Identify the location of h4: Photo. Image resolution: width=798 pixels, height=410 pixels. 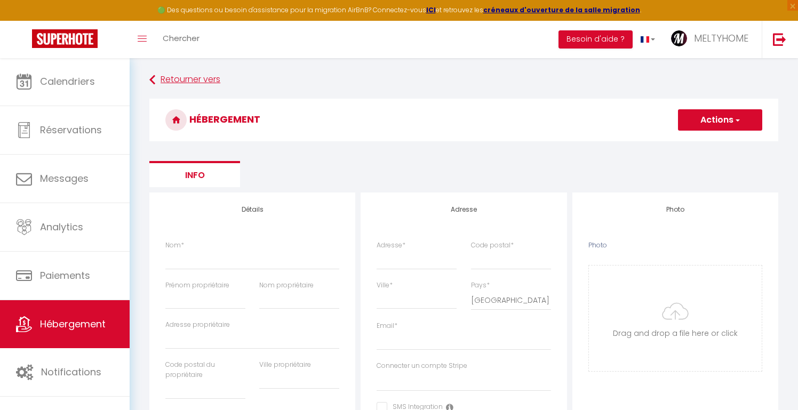
(675, 210).